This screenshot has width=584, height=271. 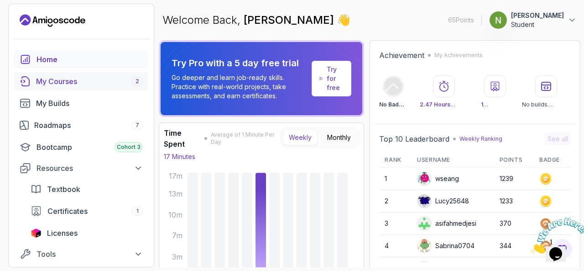 I want to click on th: Rank, so click(x=395, y=160).